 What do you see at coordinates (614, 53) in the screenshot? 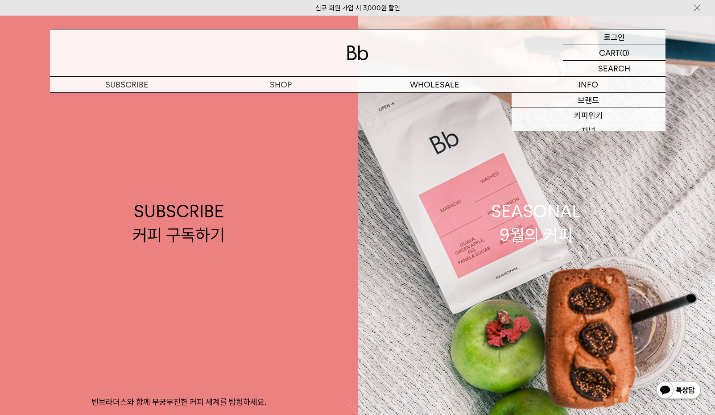
I see `a: CART (0)` at bounding box center [614, 53].